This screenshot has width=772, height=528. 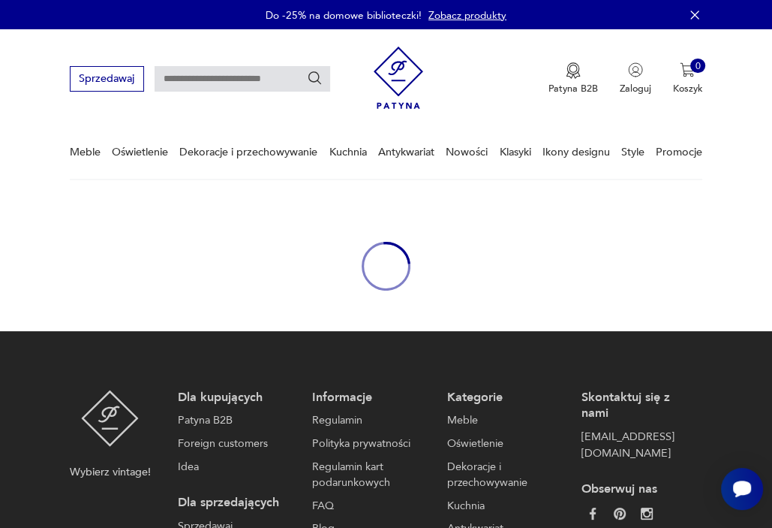 What do you see at coordinates (636, 79) in the screenshot?
I see `button: Zaloguj` at bounding box center [636, 79].